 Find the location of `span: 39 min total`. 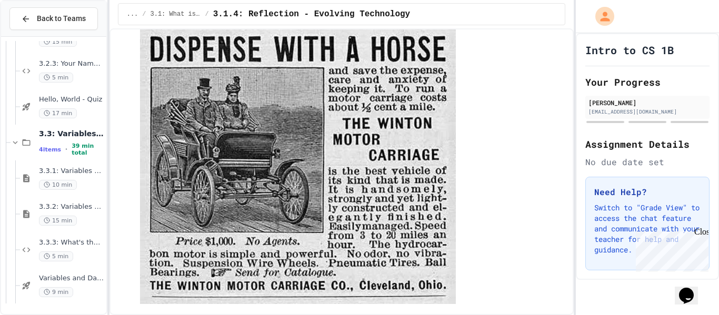

span: 39 min total is located at coordinates (88, 150).